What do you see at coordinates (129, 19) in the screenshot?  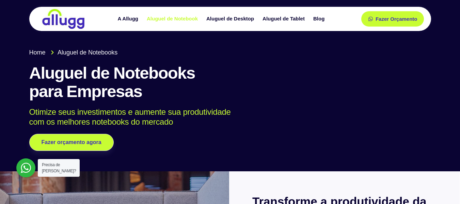 I see `a: A Allugg` at bounding box center [129, 19].